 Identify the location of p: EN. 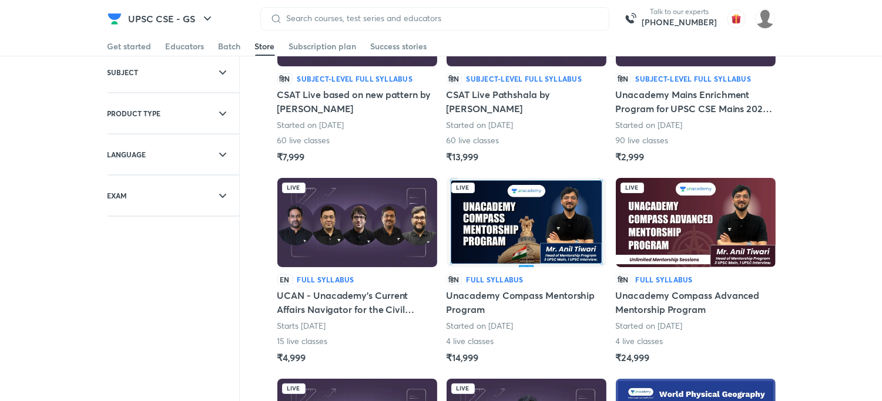
(285, 280).